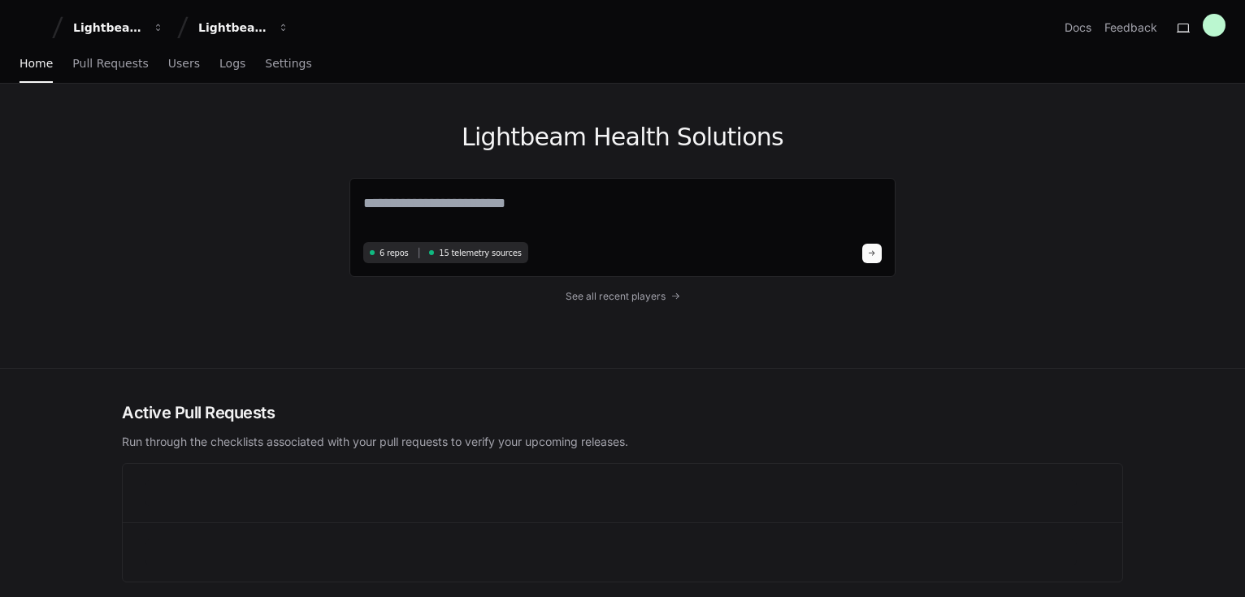 The width and height of the screenshot is (1245, 597). Describe the element at coordinates (36, 63) in the screenshot. I see `span: Home` at that location.